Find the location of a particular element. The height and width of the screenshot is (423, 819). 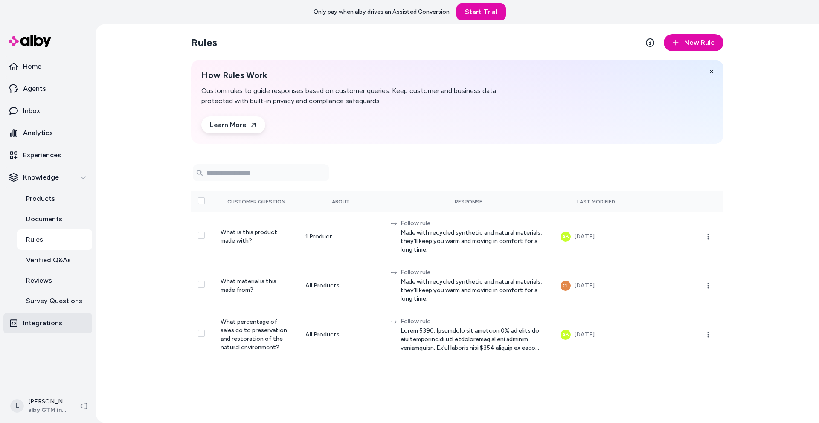

span: CL is located at coordinates (566, 286).